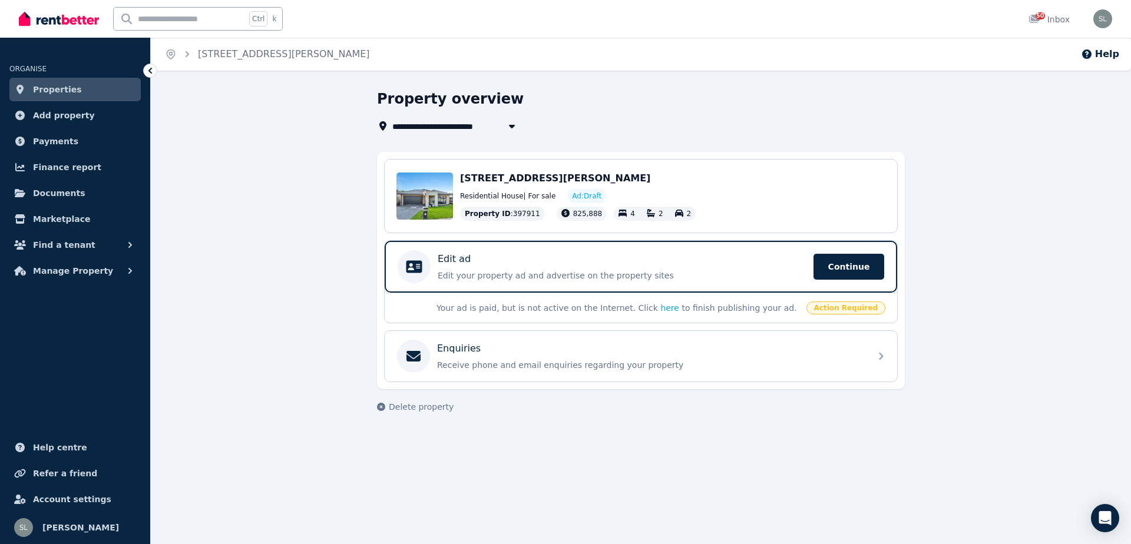 The width and height of the screenshot is (1131, 544). Describe the element at coordinates (849, 267) in the screenshot. I see `span: Continue` at that location.